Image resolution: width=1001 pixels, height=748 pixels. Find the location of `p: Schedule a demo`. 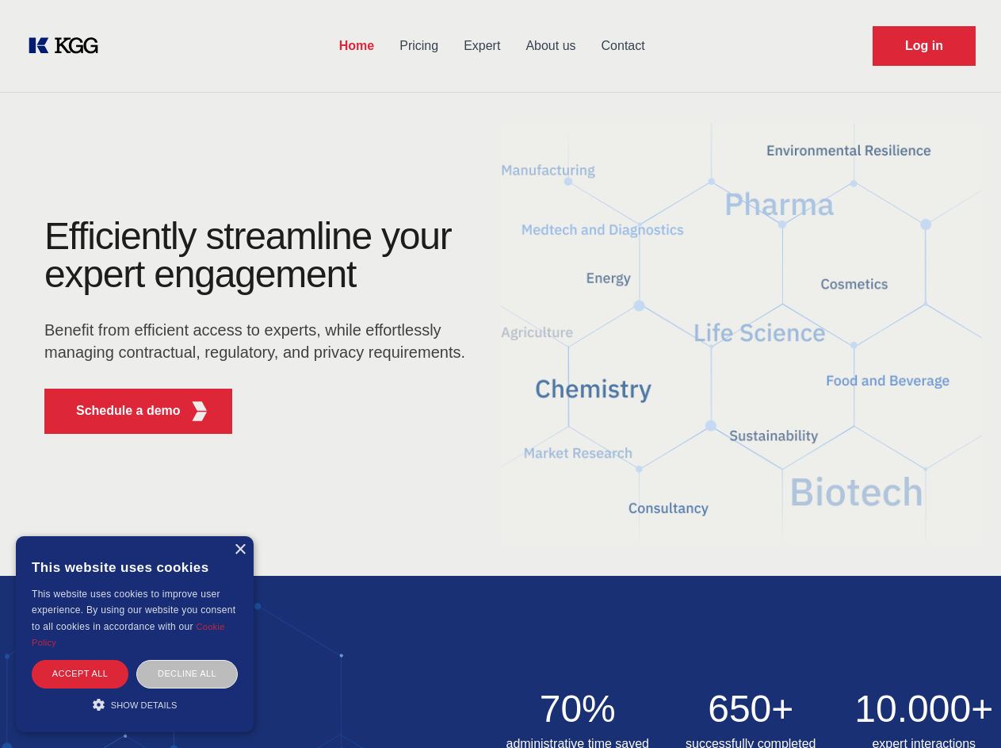

p: Schedule a demo is located at coordinates (128, 411).